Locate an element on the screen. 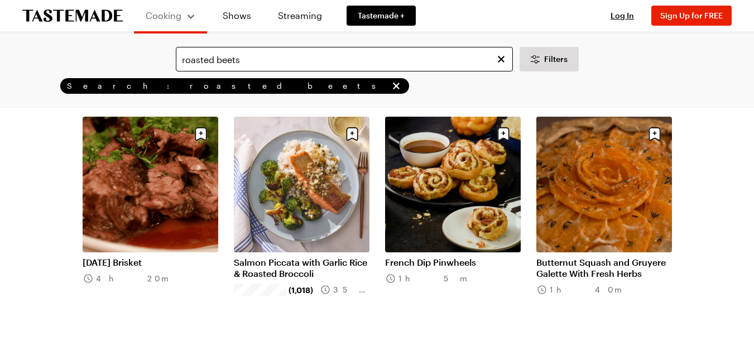  button: Desktop filters is located at coordinates (549, 59).